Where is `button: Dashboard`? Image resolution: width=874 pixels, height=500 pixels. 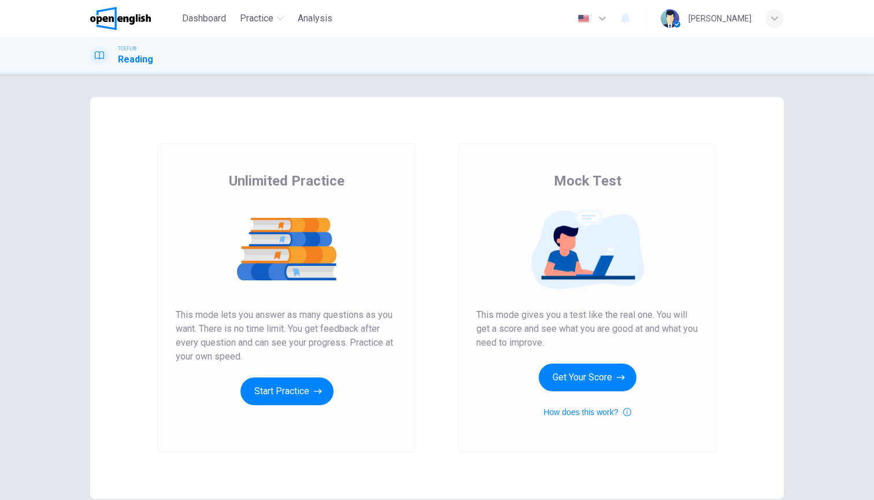
button: Dashboard is located at coordinates (204, 18).